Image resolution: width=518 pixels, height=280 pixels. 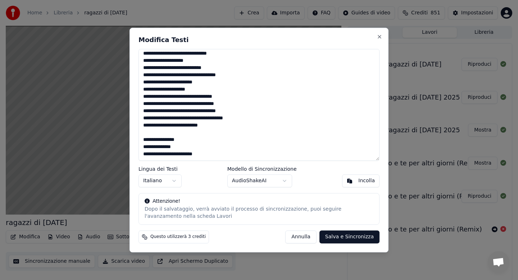 I want to click on button: Incolla, so click(x=361, y=181).